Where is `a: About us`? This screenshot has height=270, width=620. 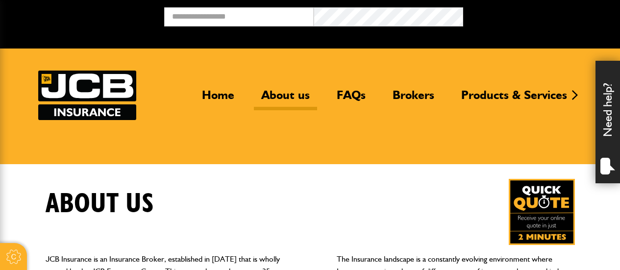
a: About us is located at coordinates (285, 99).